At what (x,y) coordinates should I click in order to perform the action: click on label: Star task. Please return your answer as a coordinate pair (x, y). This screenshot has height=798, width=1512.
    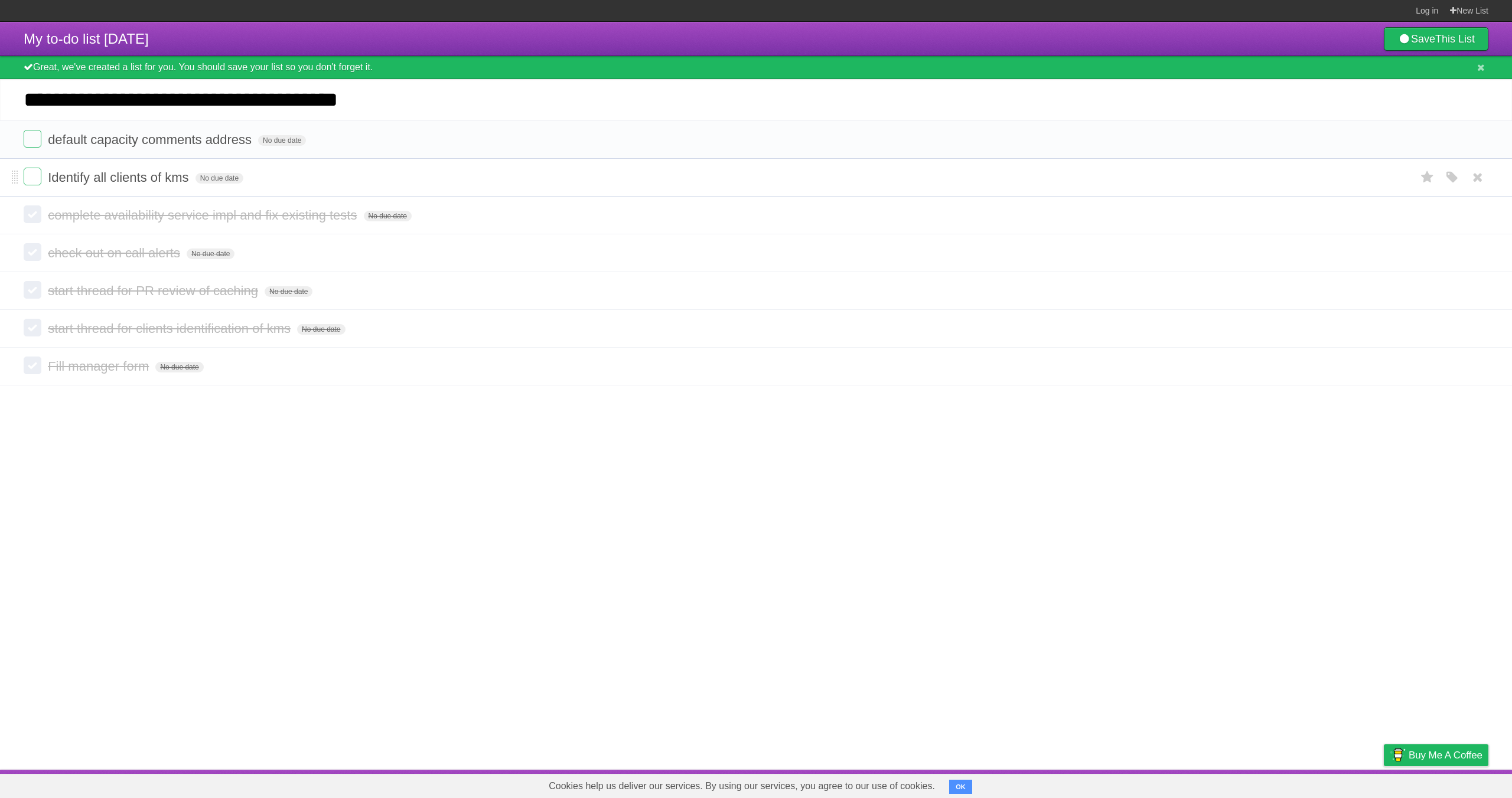
    Looking at the image, I should click on (1427, 177).